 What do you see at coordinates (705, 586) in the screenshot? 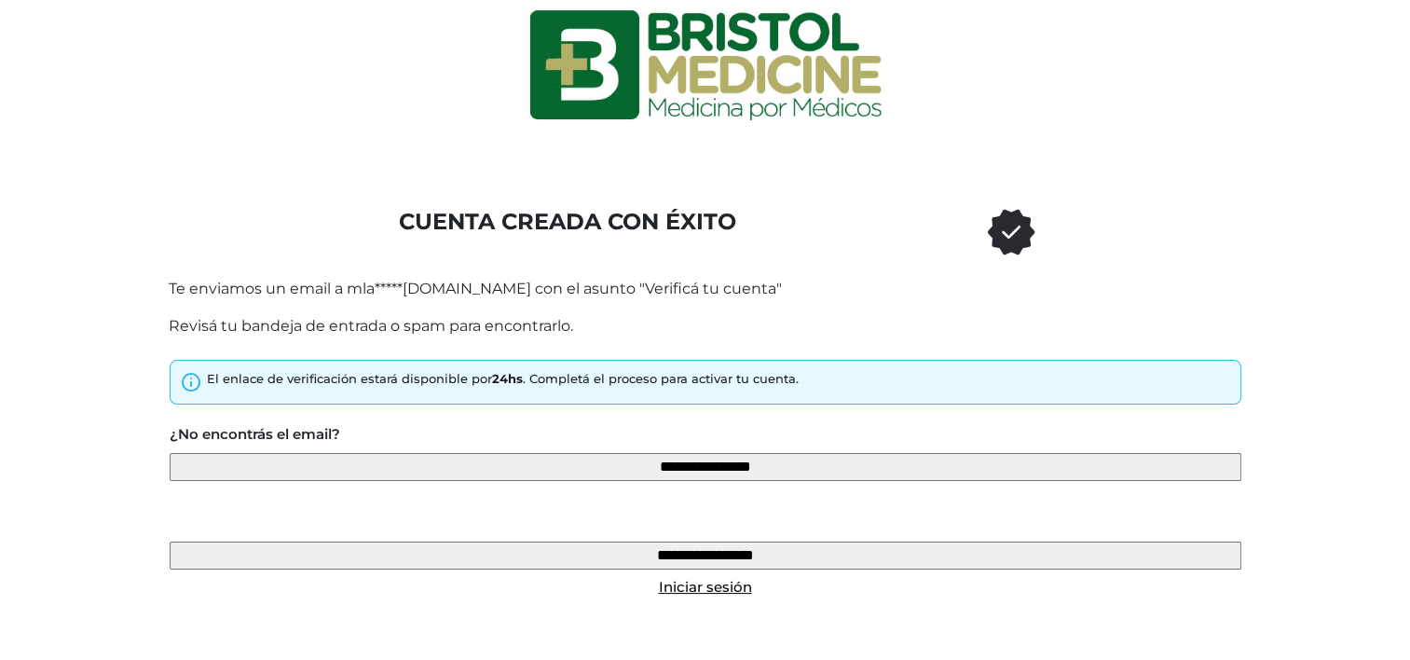
I see `a: Iniciar sesión` at bounding box center [705, 586].